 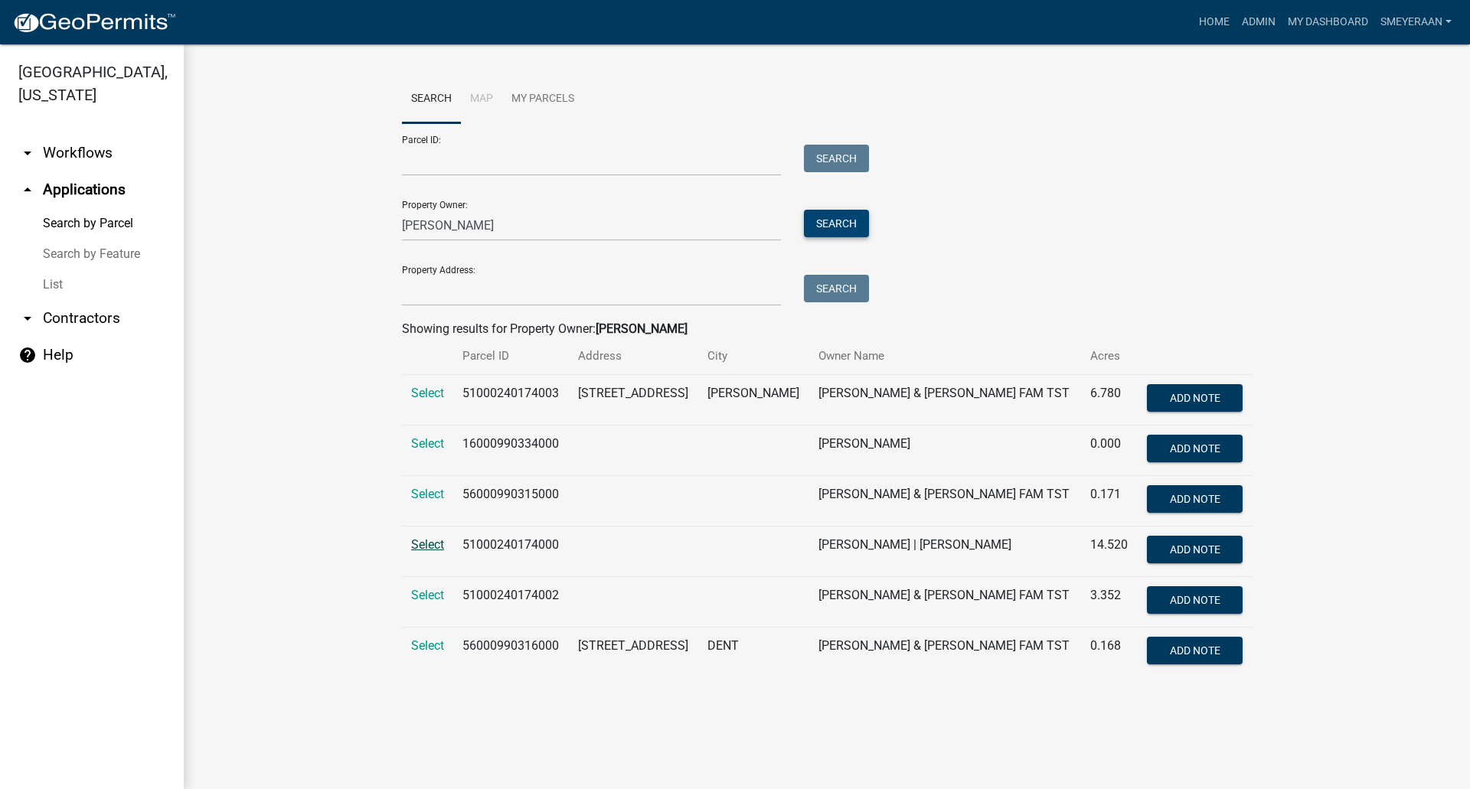 What do you see at coordinates (1109, 552) in the screenshot?
I see `td: 14.520` at bounding box center [1109, 552].